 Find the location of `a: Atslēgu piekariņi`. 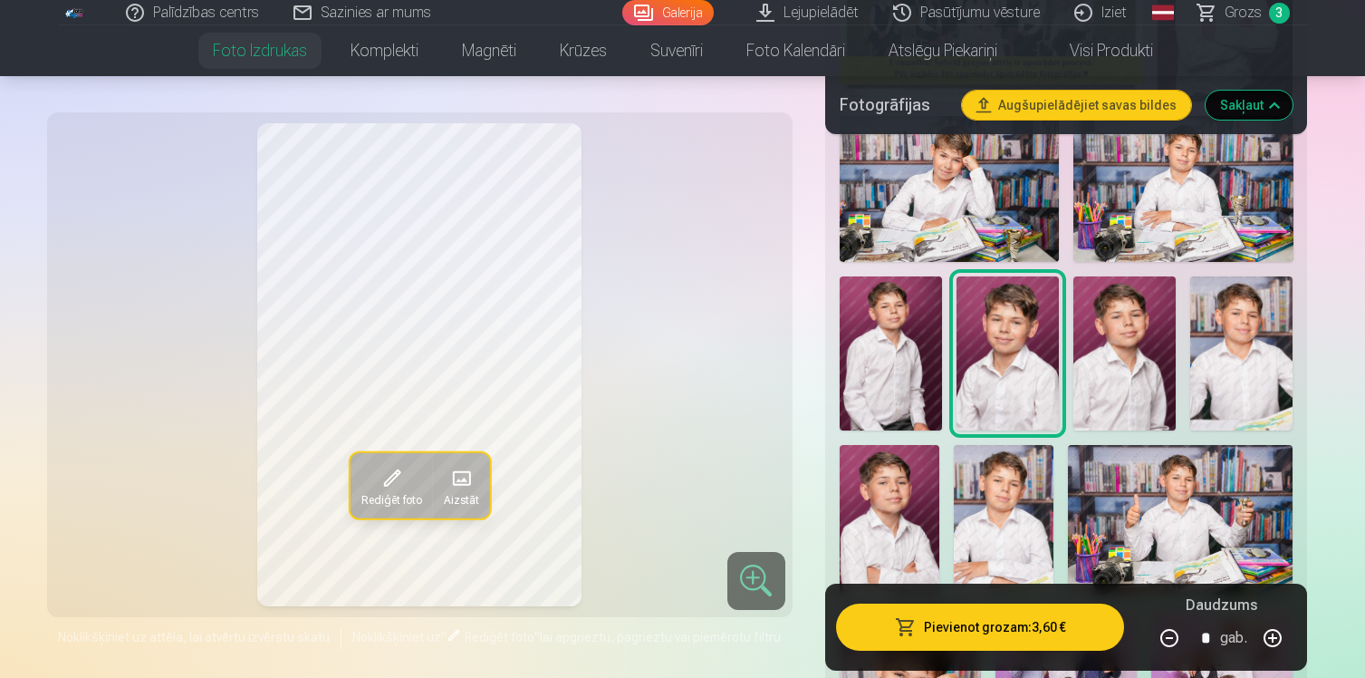

a: Atslēgu piekariņi is located at coordinates (943, 51).